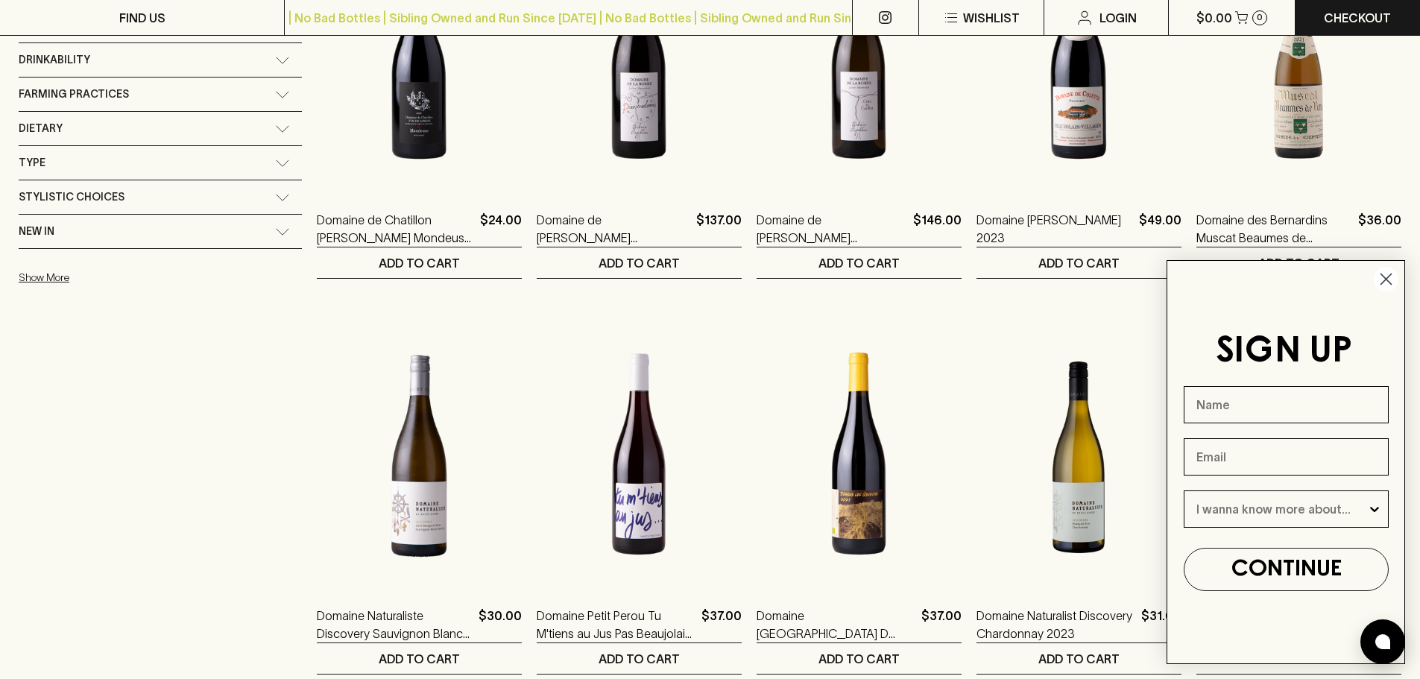  What do you see at coordinates (394, 624) in the screenshot?
I see `p: Domaine Naturaliste Discovery Sauvignon Blanc Semillon 2023` at bounding box center [394, 624].